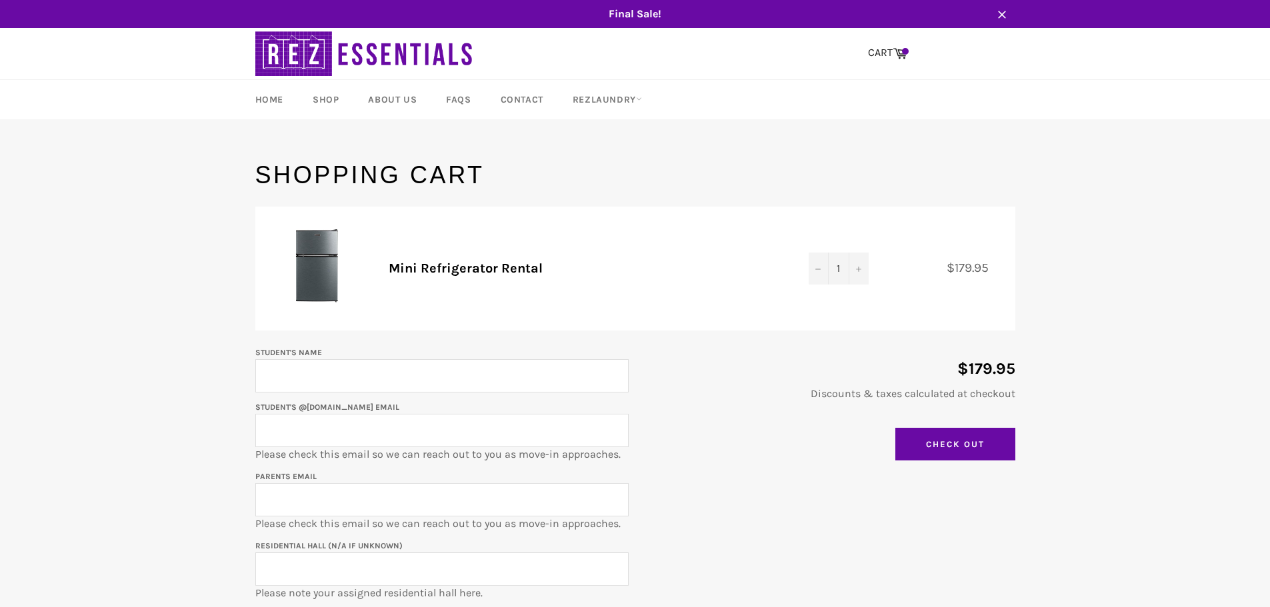  What do you see at coordinates (442, 569) in the screenshot?
I see `p: Please note your assigned residential hall here.` at bounding box center [442, 569].